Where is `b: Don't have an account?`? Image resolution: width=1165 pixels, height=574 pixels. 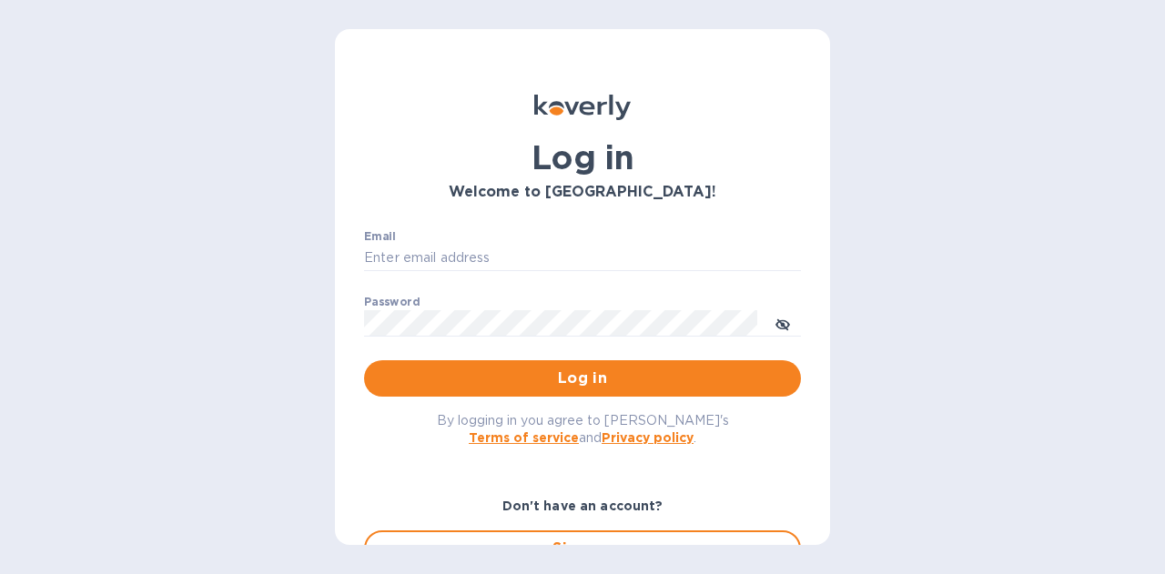 b: Don't have an account? is located at coordinates (582, 506).